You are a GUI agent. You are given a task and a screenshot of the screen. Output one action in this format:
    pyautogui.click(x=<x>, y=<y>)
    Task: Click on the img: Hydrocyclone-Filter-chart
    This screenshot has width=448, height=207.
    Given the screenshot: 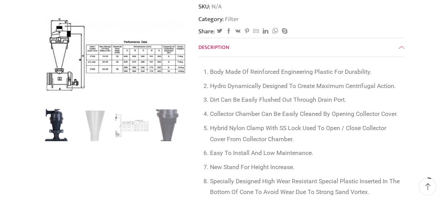 What is the action you would take?
    pyautogui.click(x=132, y=126)
    